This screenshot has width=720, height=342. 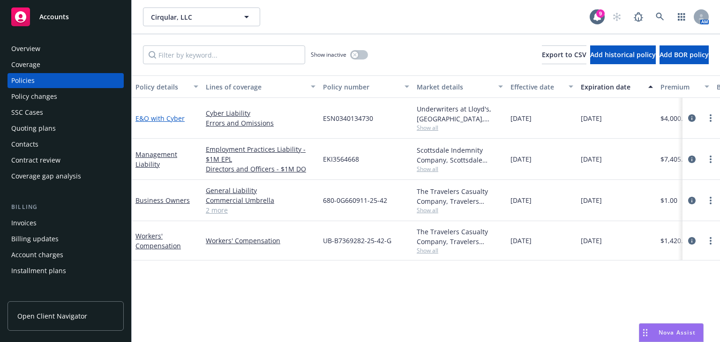 I want to click on button: Add historical policy, so click(x=623, y=55).